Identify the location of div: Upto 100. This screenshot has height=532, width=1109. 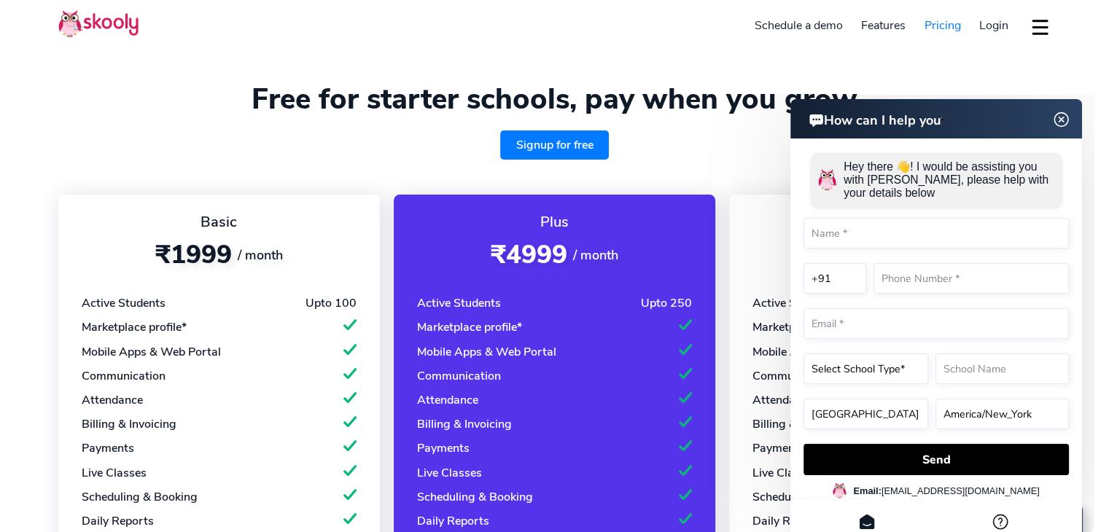
(331, 303).